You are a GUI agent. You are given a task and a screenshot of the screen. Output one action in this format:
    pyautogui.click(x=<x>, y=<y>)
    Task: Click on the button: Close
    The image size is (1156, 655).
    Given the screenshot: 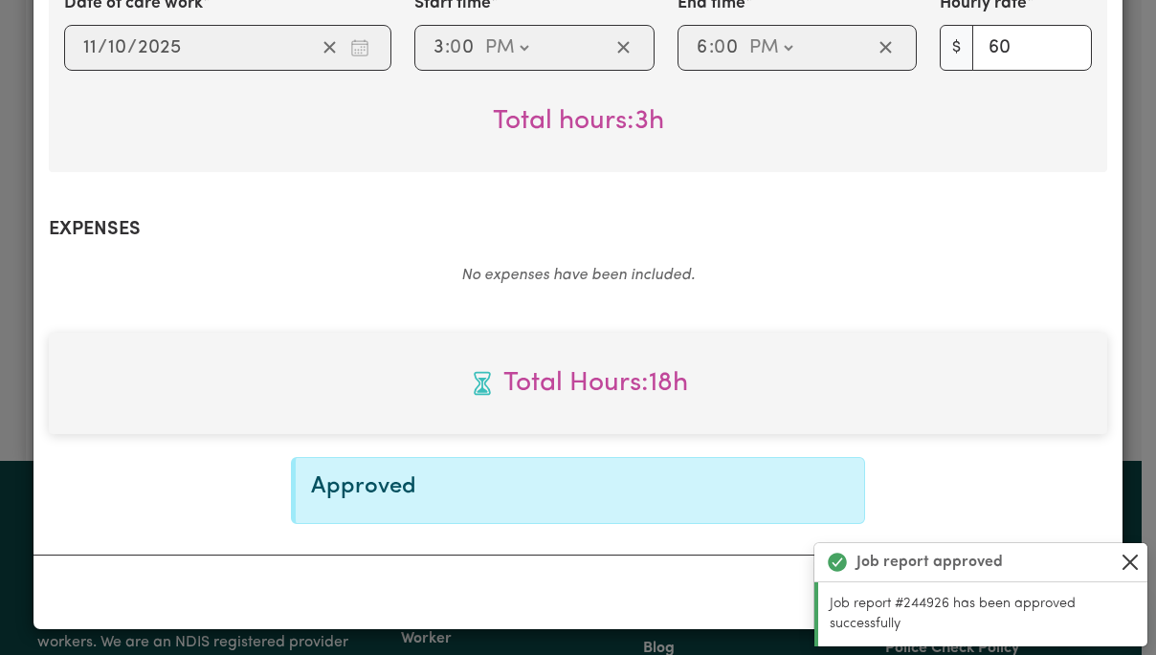 What is the action you would take?
    pyautogui.click(x=1130, y=563)
    